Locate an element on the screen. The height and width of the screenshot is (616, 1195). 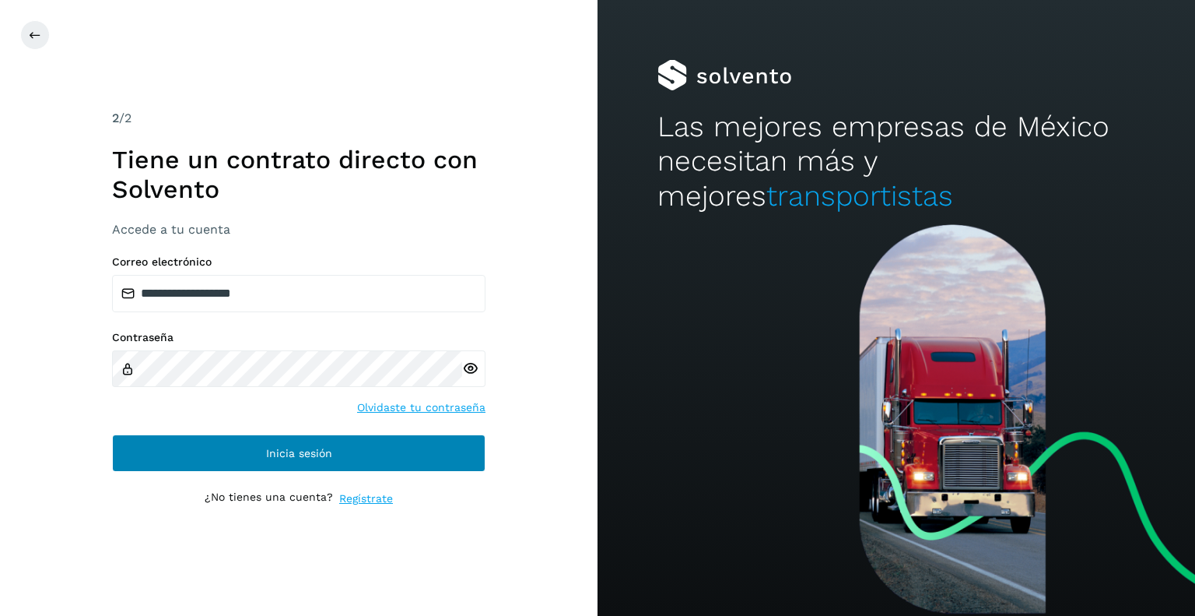
label: Correo electrónico is located at coordinates (299, 261).